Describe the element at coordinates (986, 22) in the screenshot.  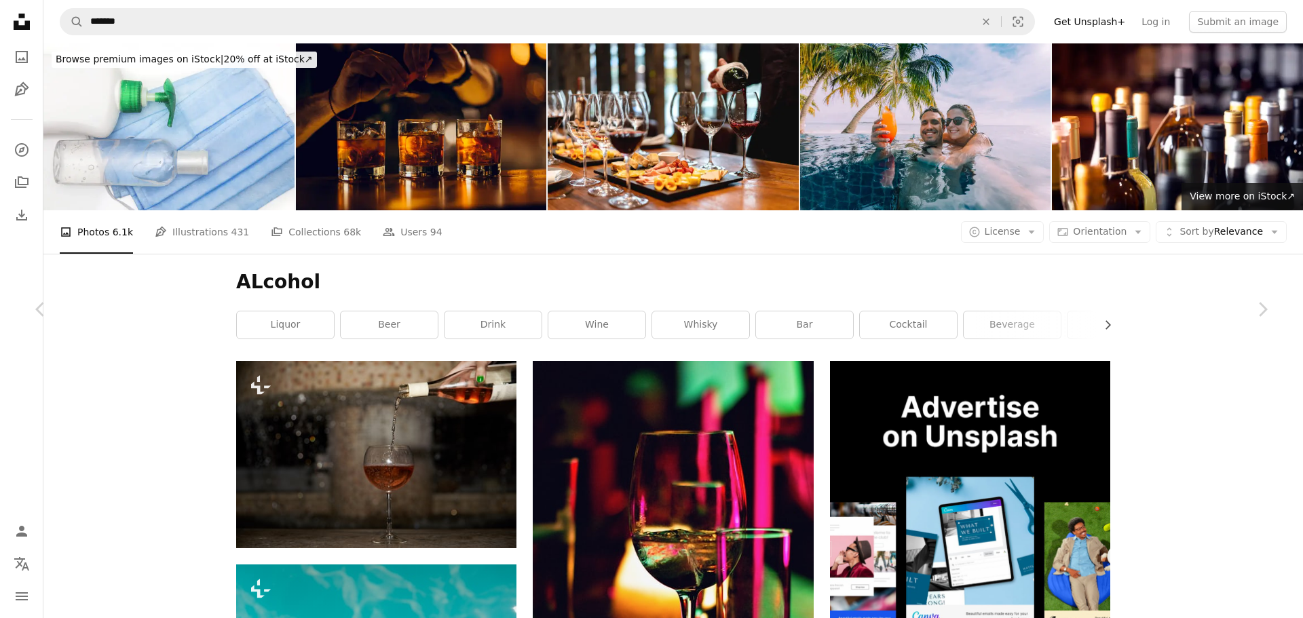
I see `button: Clear` at that location.